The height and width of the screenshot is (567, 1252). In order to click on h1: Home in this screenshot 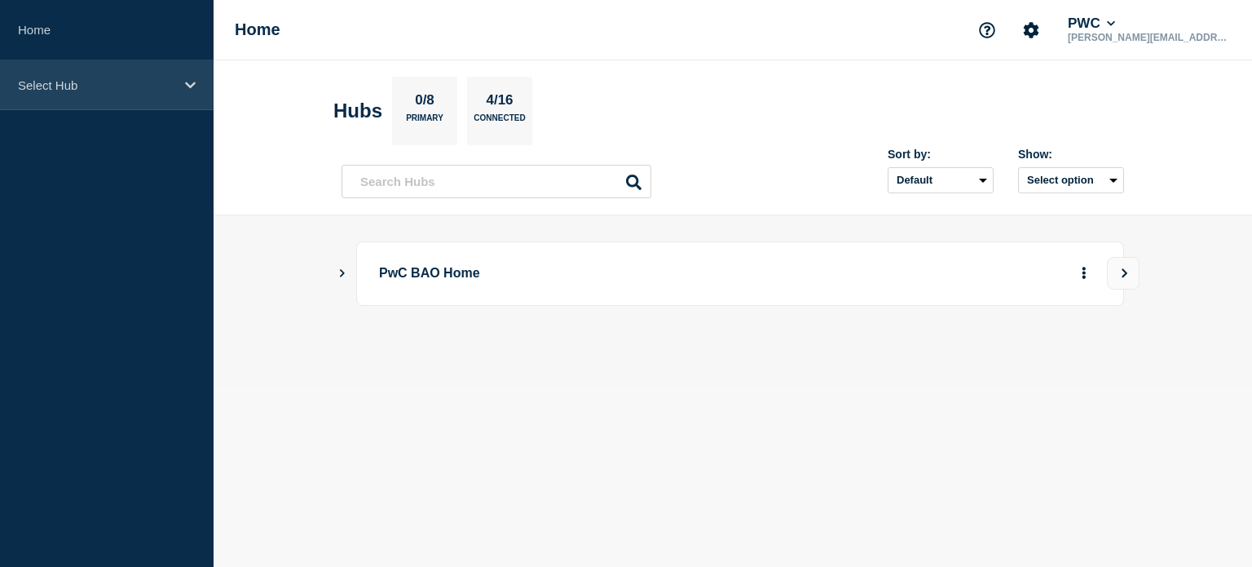, I will do `click(258, 29)`.